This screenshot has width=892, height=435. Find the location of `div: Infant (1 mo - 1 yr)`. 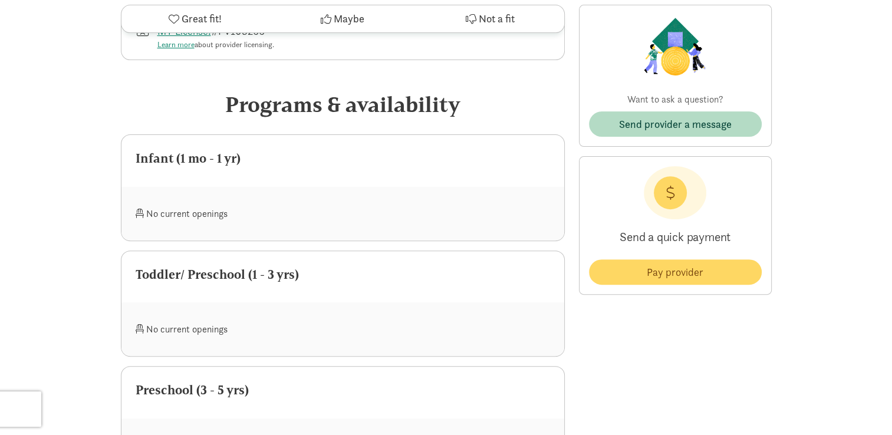

div: Infant (1 mo - 1 yr) is located at coordinates (342, 159).